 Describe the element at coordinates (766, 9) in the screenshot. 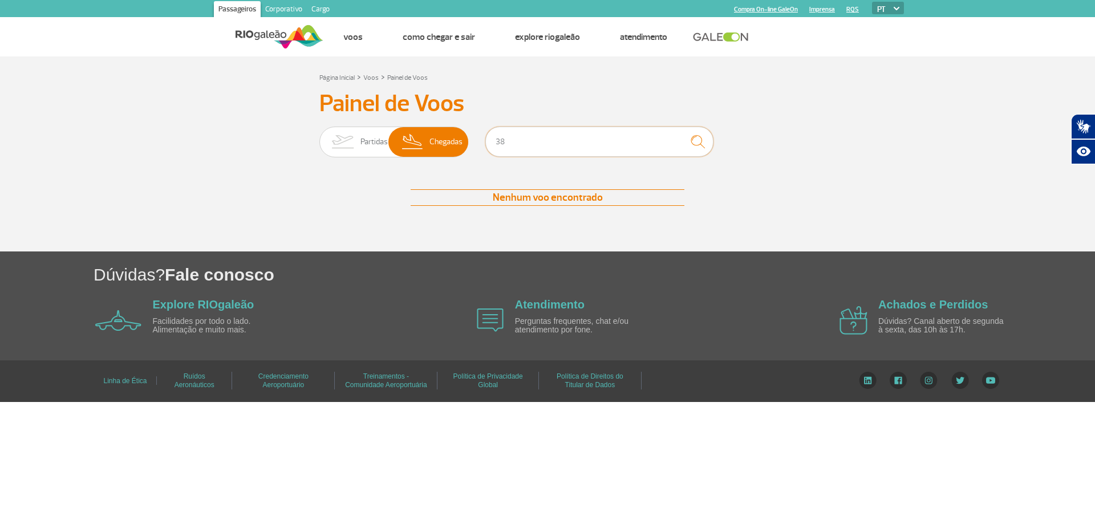

I see `a: Compra On-line GaleOn` at that location.